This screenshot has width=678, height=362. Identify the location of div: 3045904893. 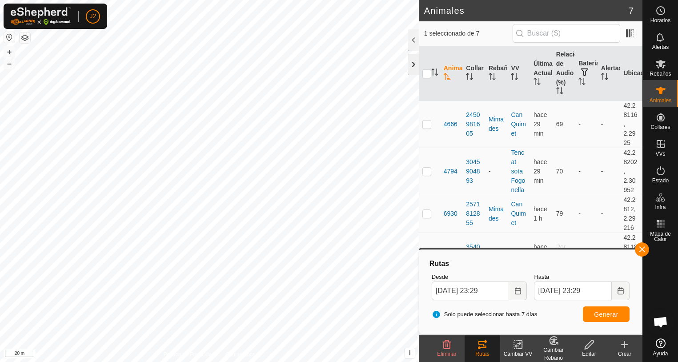
(473, 171).